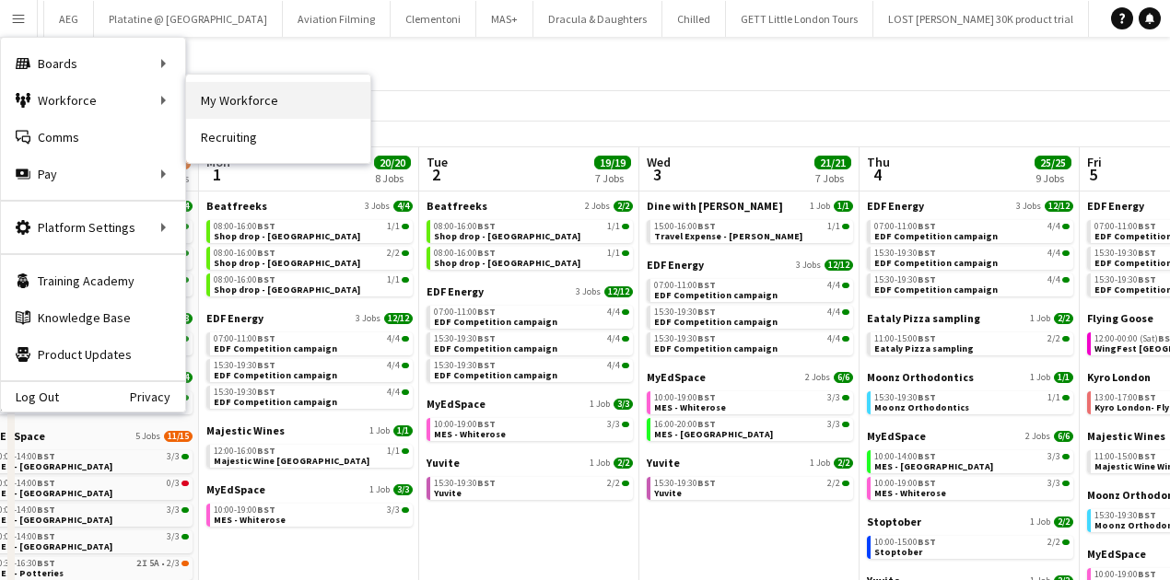 The image size is (1170, 580). What do you see at coordinates (173, 484) in the screenshot?
I see `span: 0/3` at bounding box center [173, 484].